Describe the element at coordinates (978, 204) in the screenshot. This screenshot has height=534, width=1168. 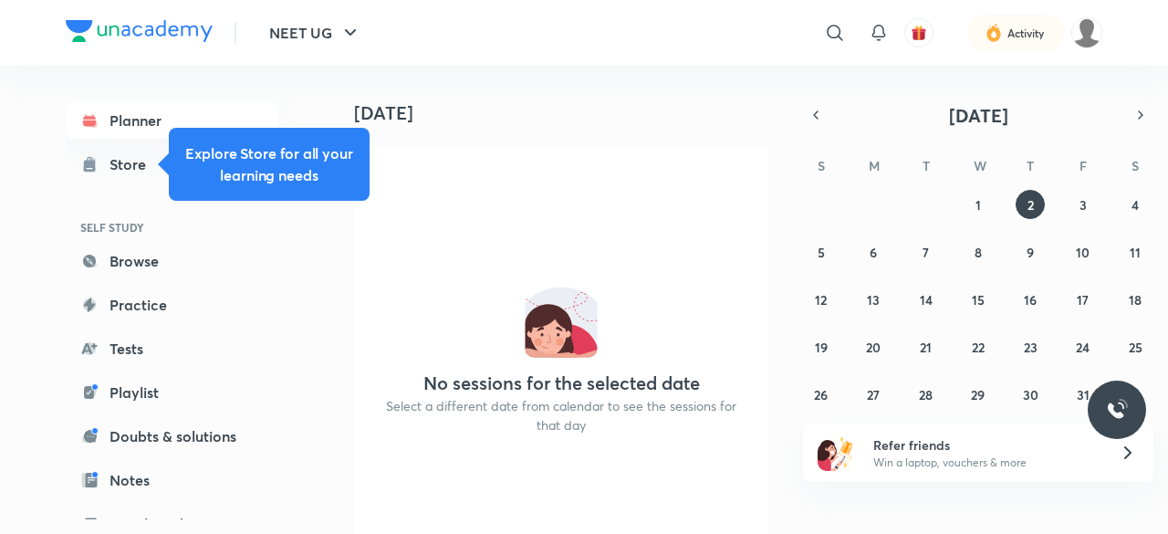
I see `button: October 1, 2025` at that location.